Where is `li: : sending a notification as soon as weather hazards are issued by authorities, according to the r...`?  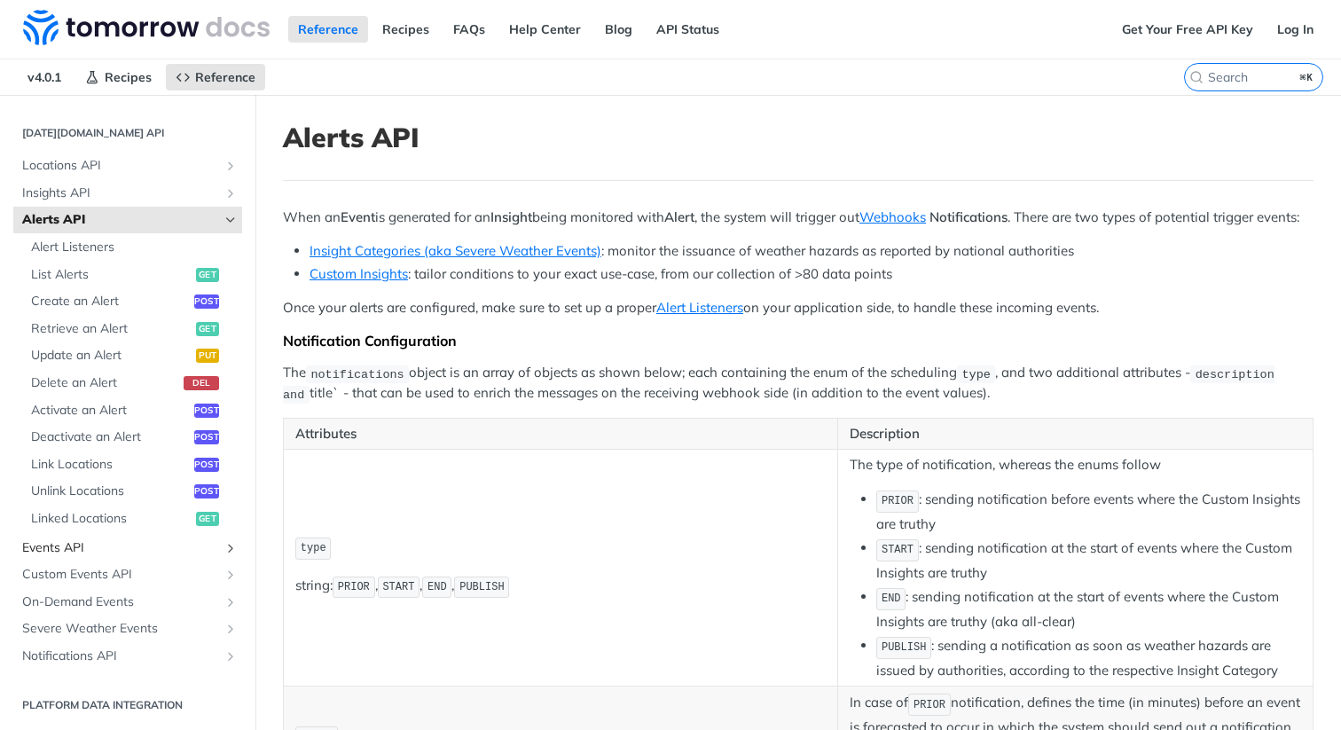
li: : sending a notification as soon as weather hazards are issued by authorities, according to the r... is located at coordinates (1088, 657).